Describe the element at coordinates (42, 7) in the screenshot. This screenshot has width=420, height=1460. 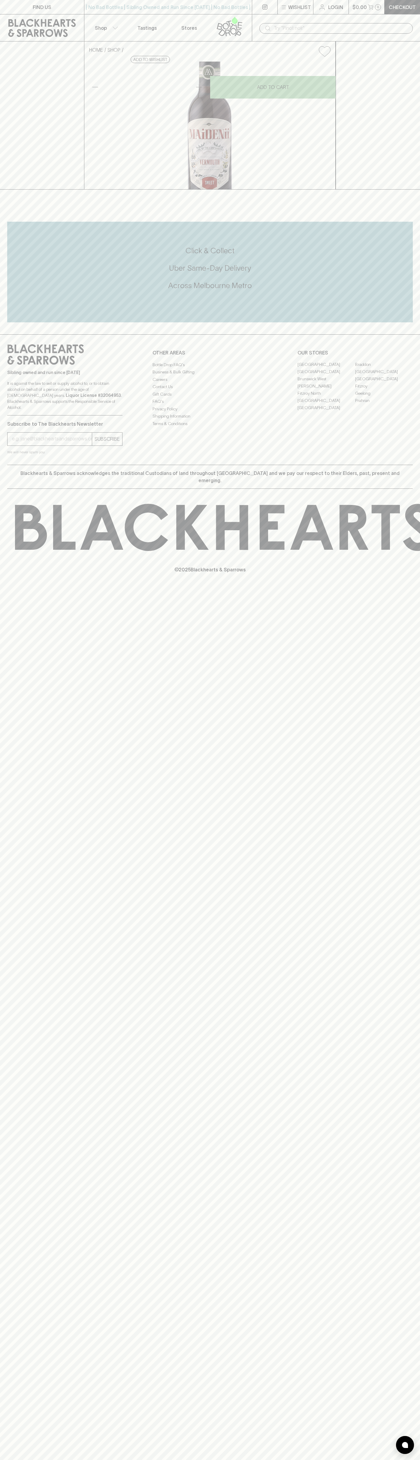
I see `p: FIND US` at that location.